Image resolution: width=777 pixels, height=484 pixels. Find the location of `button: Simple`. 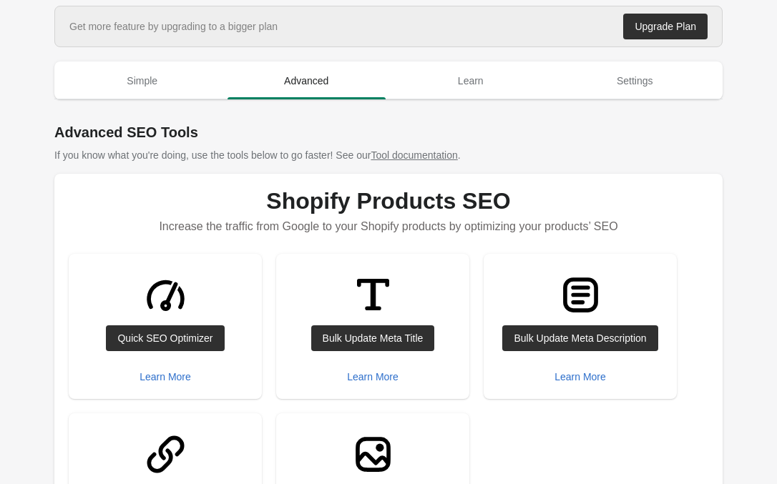

button: Simple is located at coordinates (142, 81).